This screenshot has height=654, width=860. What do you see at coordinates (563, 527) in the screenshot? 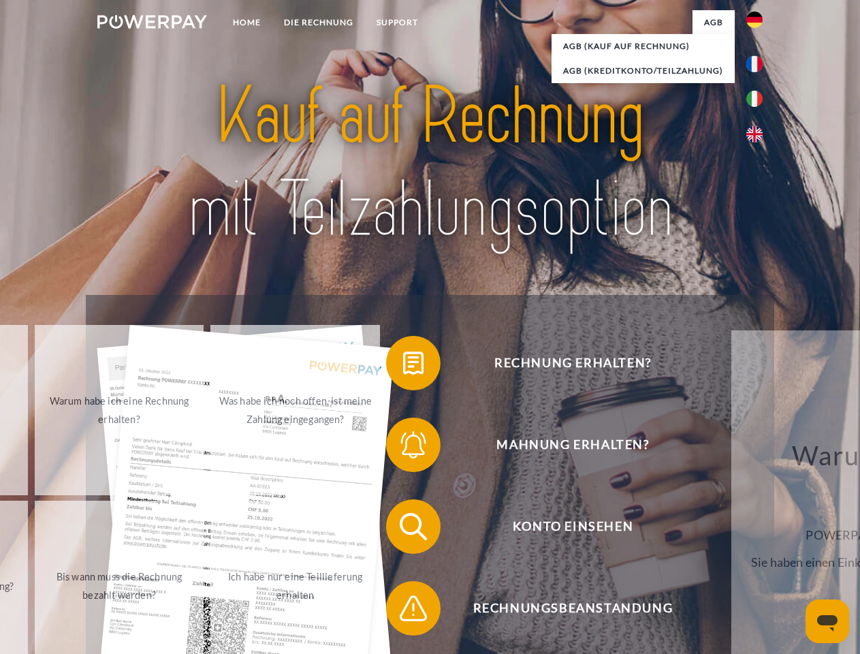
I see `a: Konto einsehen` at bounding box center [563, 527].